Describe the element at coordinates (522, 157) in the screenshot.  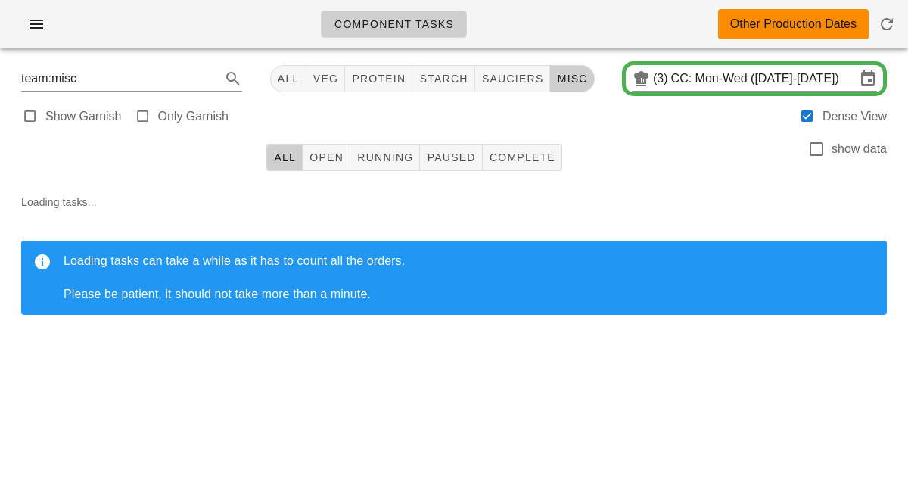
I see `span: Complete` at that location.